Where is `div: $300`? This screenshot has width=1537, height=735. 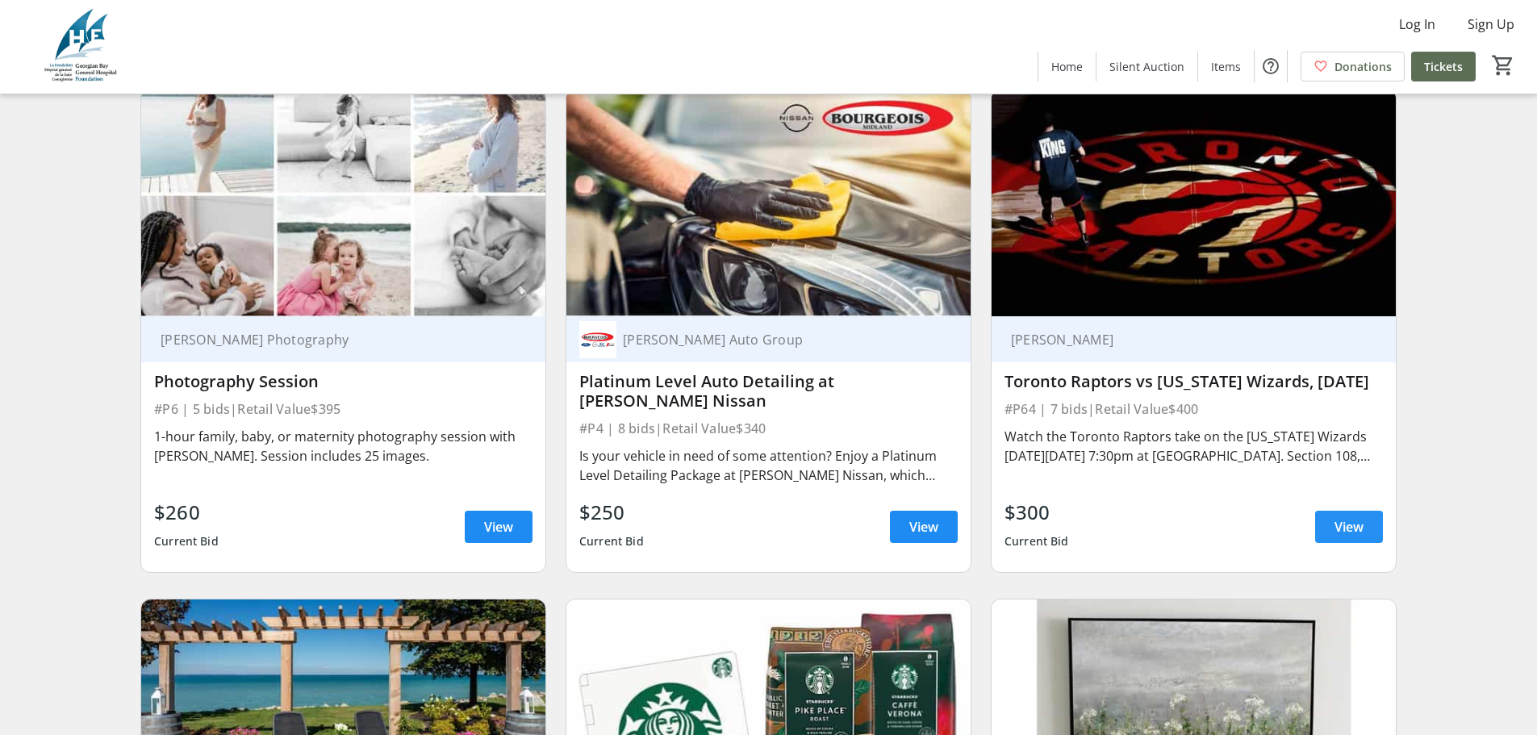 div: $300 is located at coordinates (1037, 512).